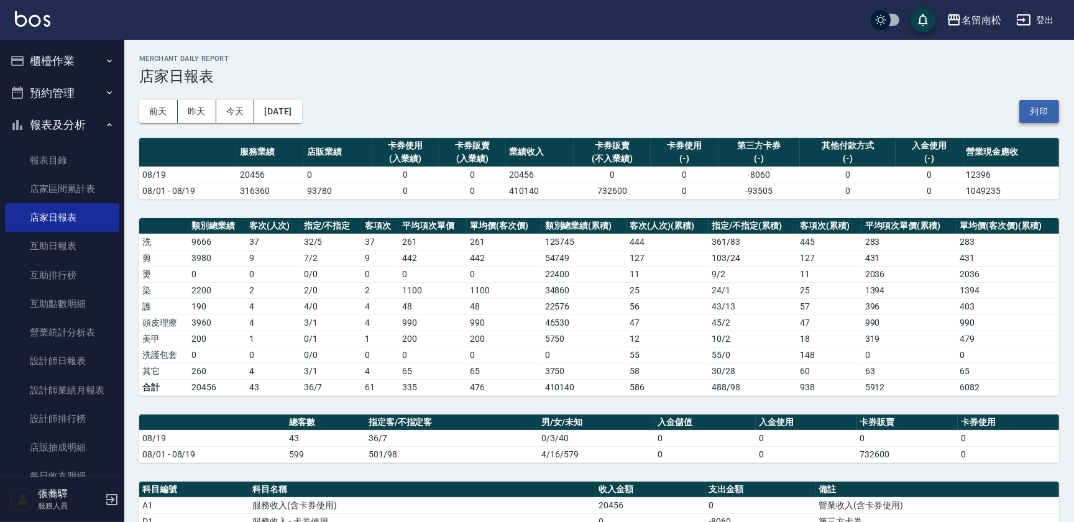 This screenshot has height=522, width=1074. What do you see at coordinates (668, 306) in the screenshot?
I see `td: 56` at bounding box center [668, 306].